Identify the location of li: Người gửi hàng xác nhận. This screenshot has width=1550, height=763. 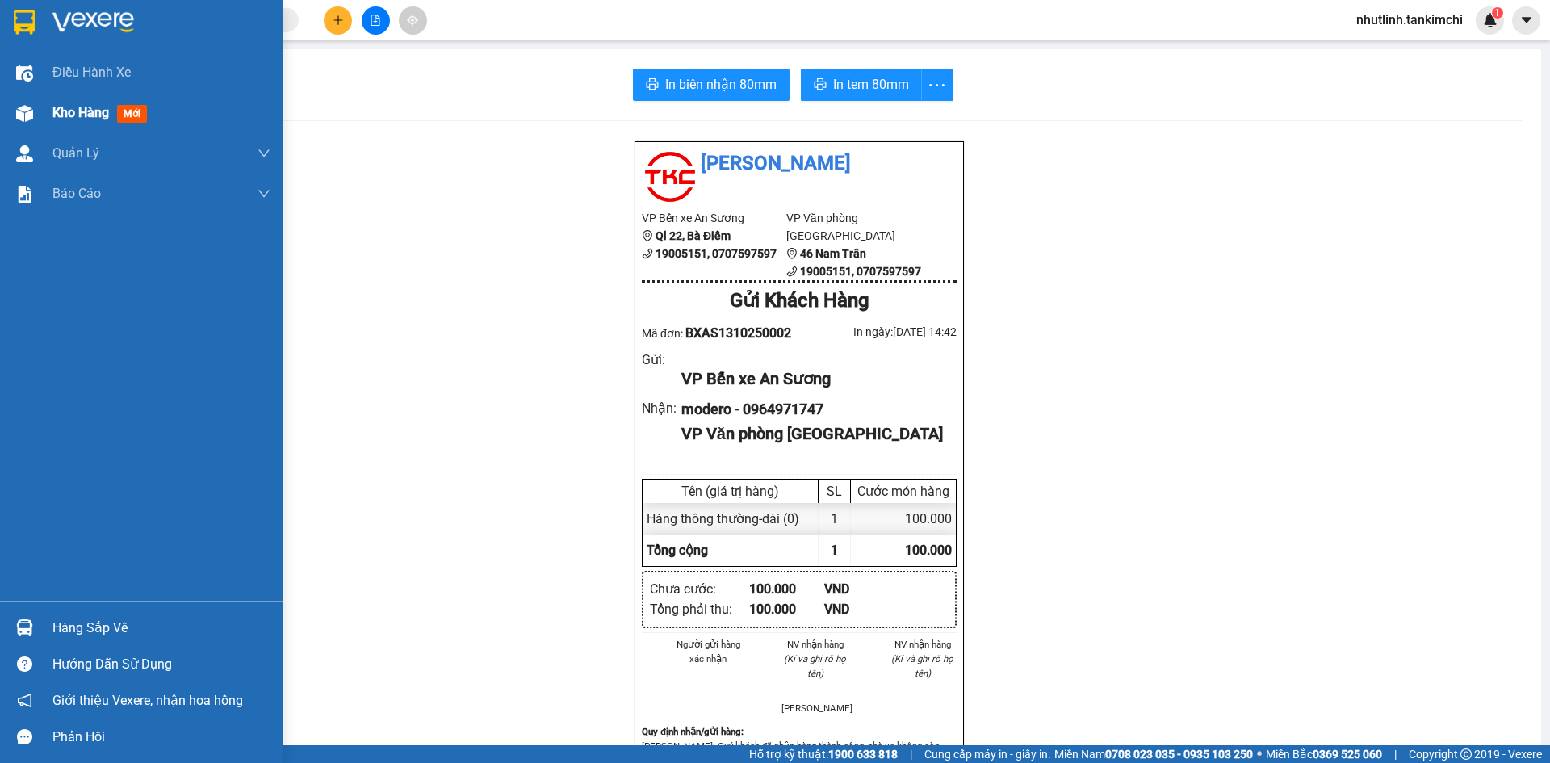
(708, 651).